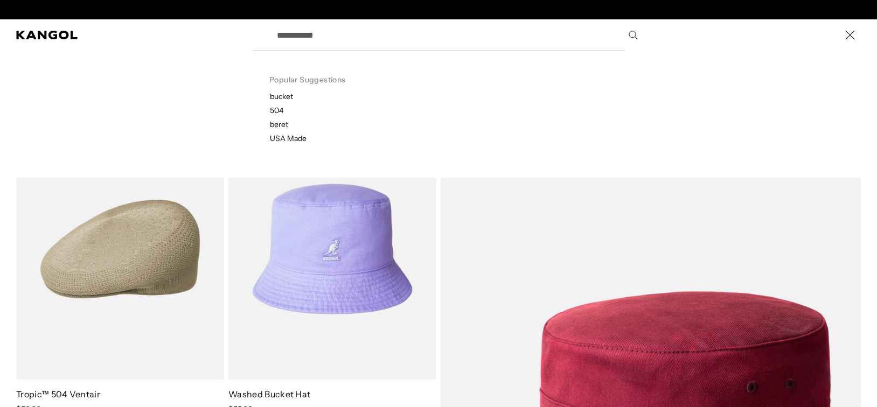  Describe the element at coordinates (336, 110) in the screenshot. I see `p: 504` at that location.